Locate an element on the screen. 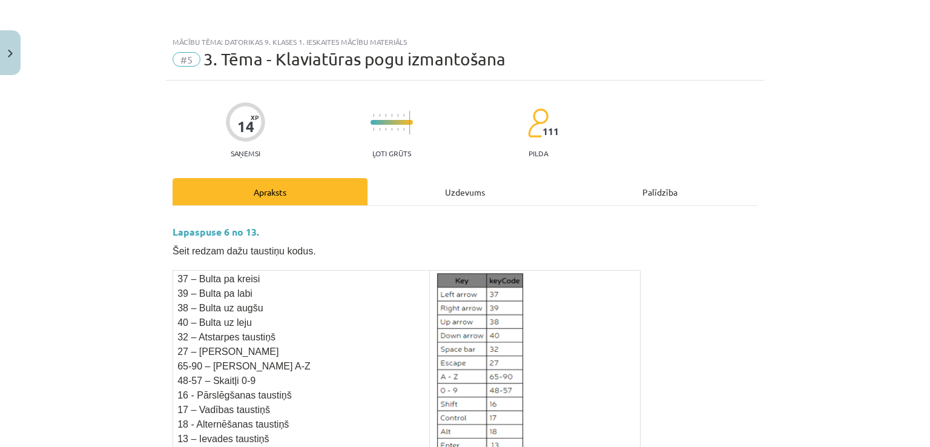  span: 16 - Pārslēgšanas taustiņš is located at coordinates (234, 395).